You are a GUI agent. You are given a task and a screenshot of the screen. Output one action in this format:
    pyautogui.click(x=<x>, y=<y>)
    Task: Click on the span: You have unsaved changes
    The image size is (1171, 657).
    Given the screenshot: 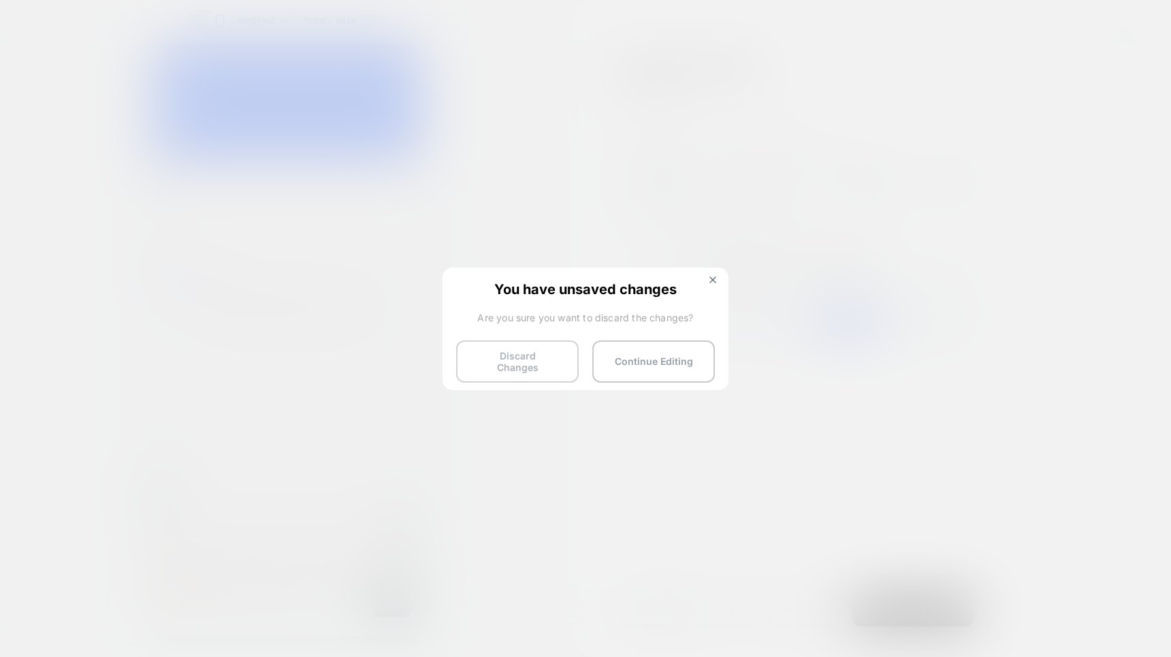 What is the action you would take?
    pyautogui.click(x=585, y=288)
    